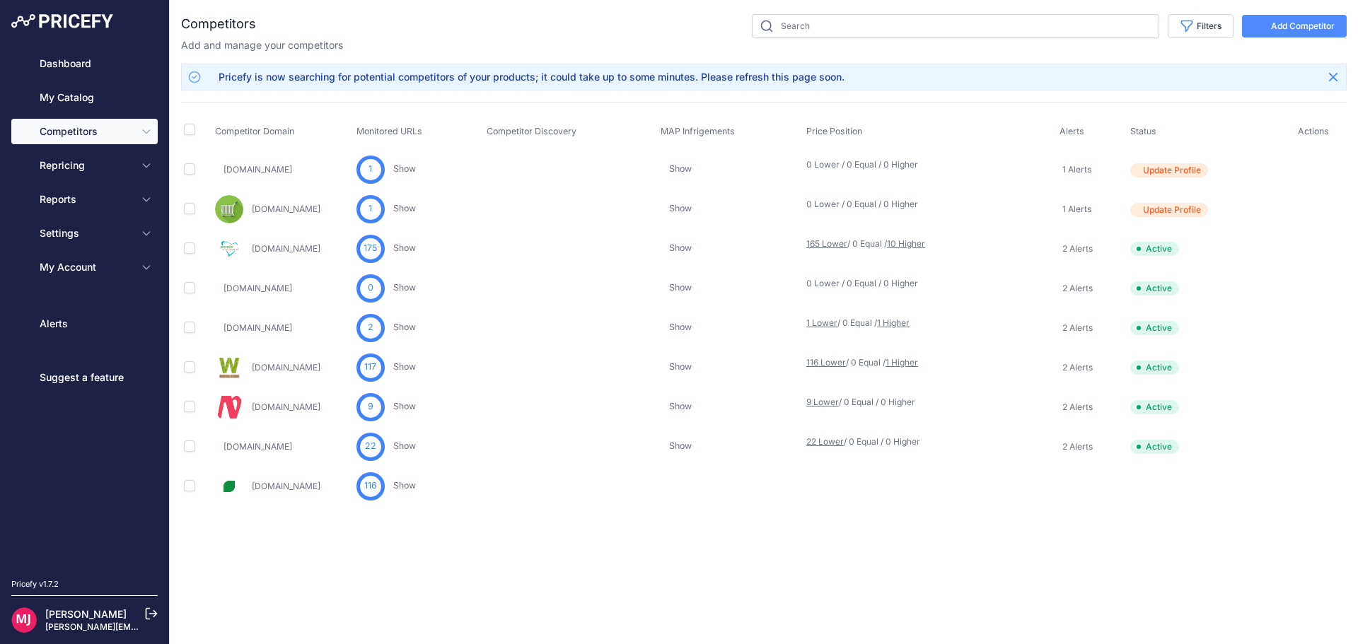 The image size is (1358, 644). Describe the element at coordinates (84, 233) in the screenshot. I see `button: Settings` at that location.